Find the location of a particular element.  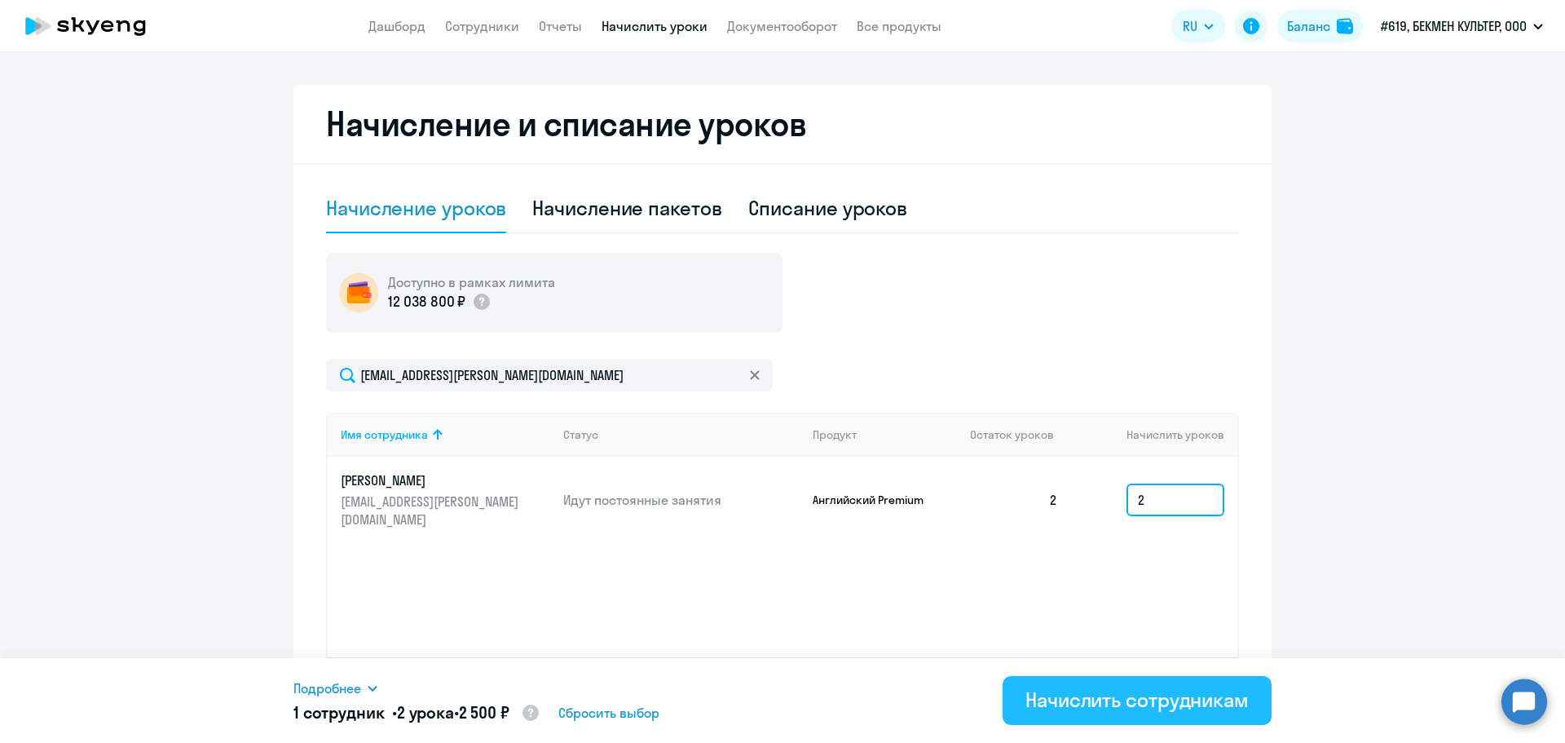

span: 2 урока is located at coordinates (425, 712).